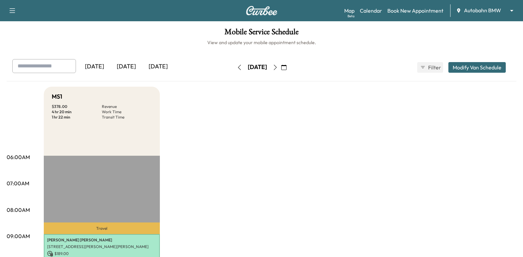 Image resolution: width=523 pixels, height=257 pixels. I want to click on button: Filter, so click(430, 67).